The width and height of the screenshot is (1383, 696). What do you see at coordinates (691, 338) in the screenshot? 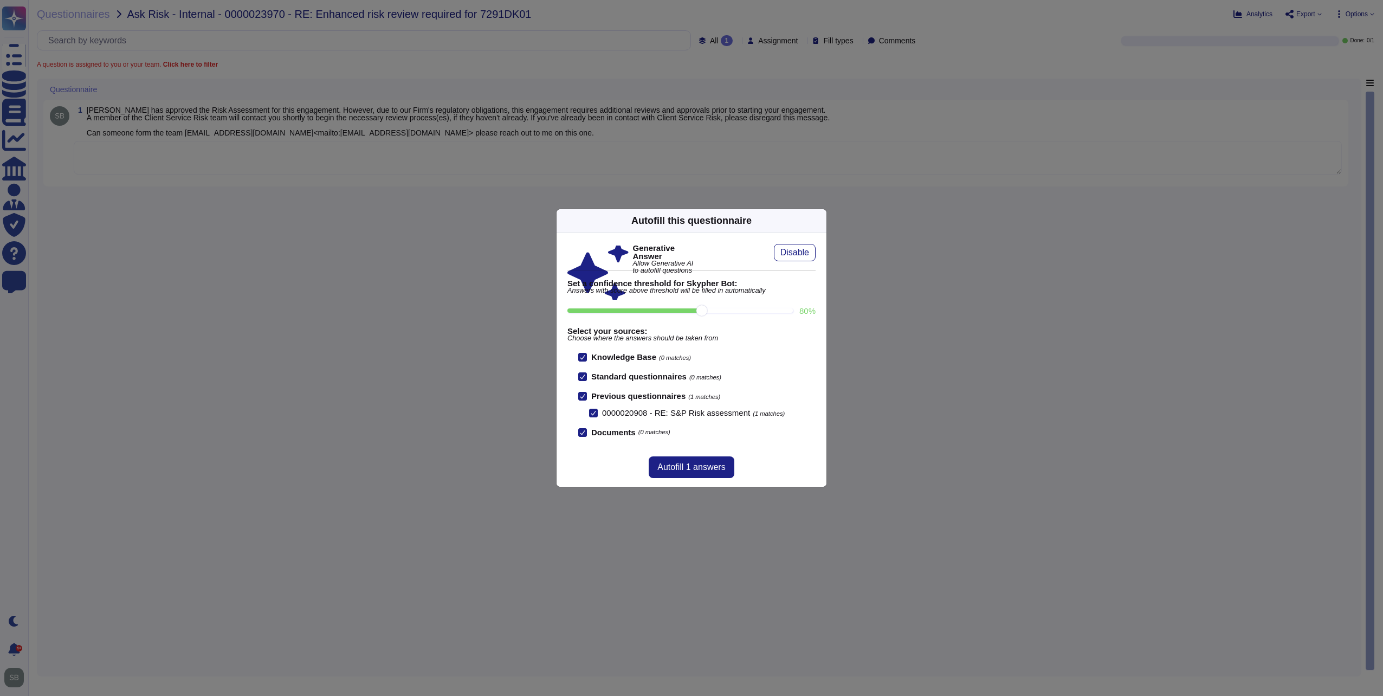
I see `span: Choose where the answers should be taken from` at bounding box center [691, 338].